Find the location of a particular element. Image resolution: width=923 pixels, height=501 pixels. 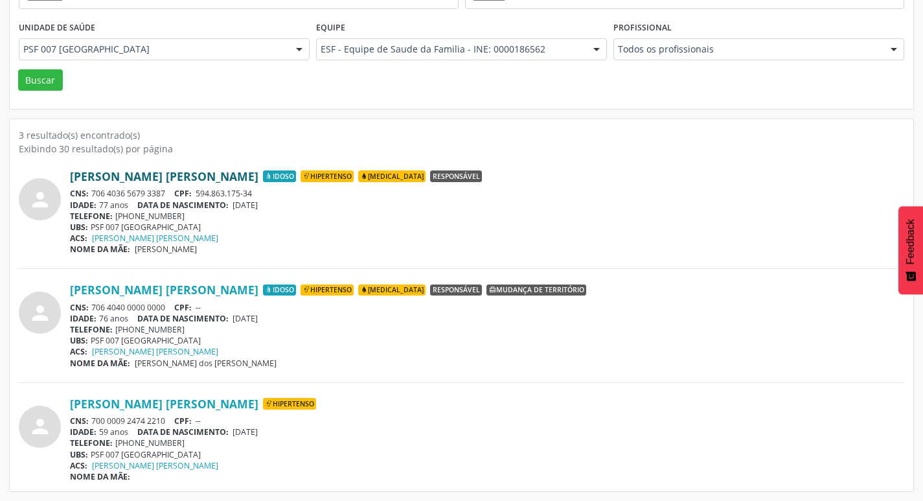

label: Profissional is located at coordinates (643, 28).